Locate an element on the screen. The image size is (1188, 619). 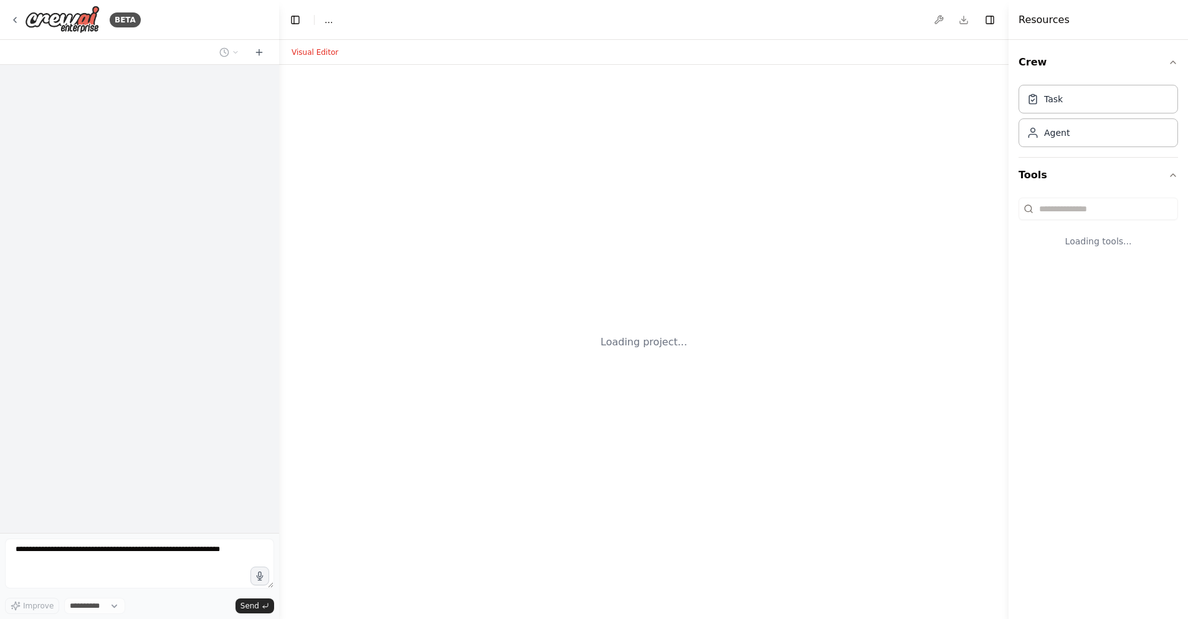
div: Task is located at coordinates (1054, 99).